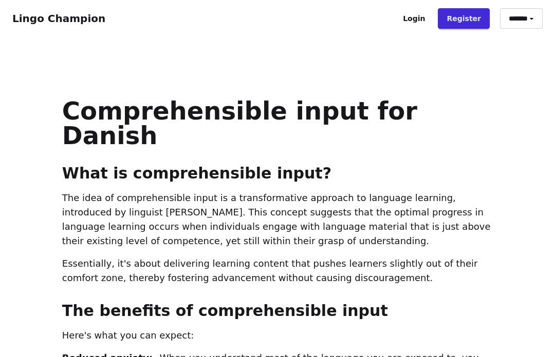 This screenshot has height=357, width=555. What do you see at coordinates (277, 311) in the screenshot?
I see `h2: The benefits of comprehensible input` at bounding box center [277, 311].